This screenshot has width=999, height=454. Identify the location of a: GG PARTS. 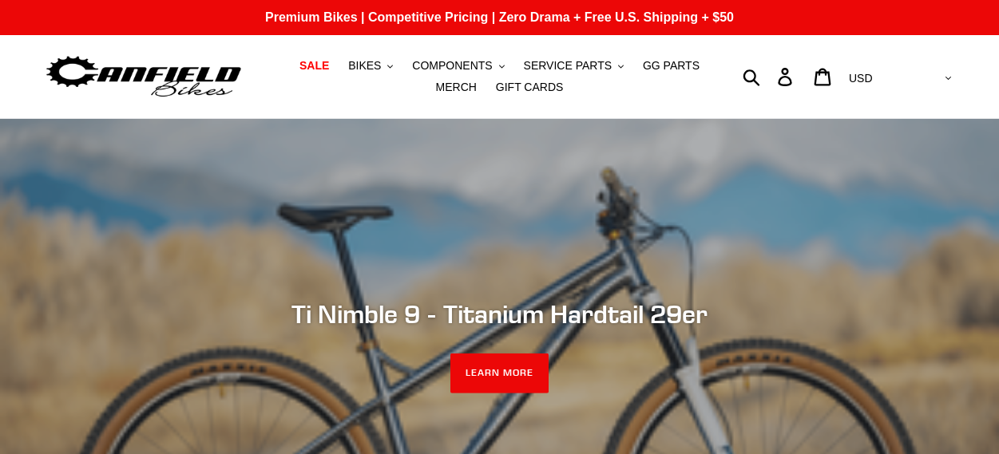
(671, 65).